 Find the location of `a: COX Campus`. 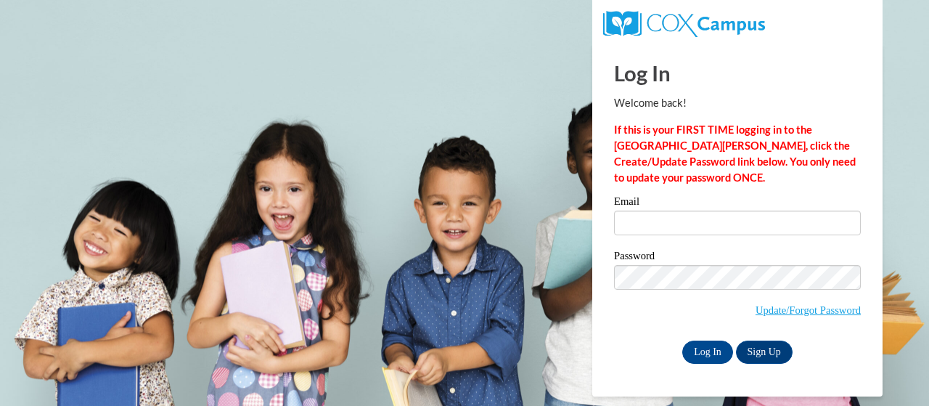

a: COX Campus is located at coordinates (683, 22).